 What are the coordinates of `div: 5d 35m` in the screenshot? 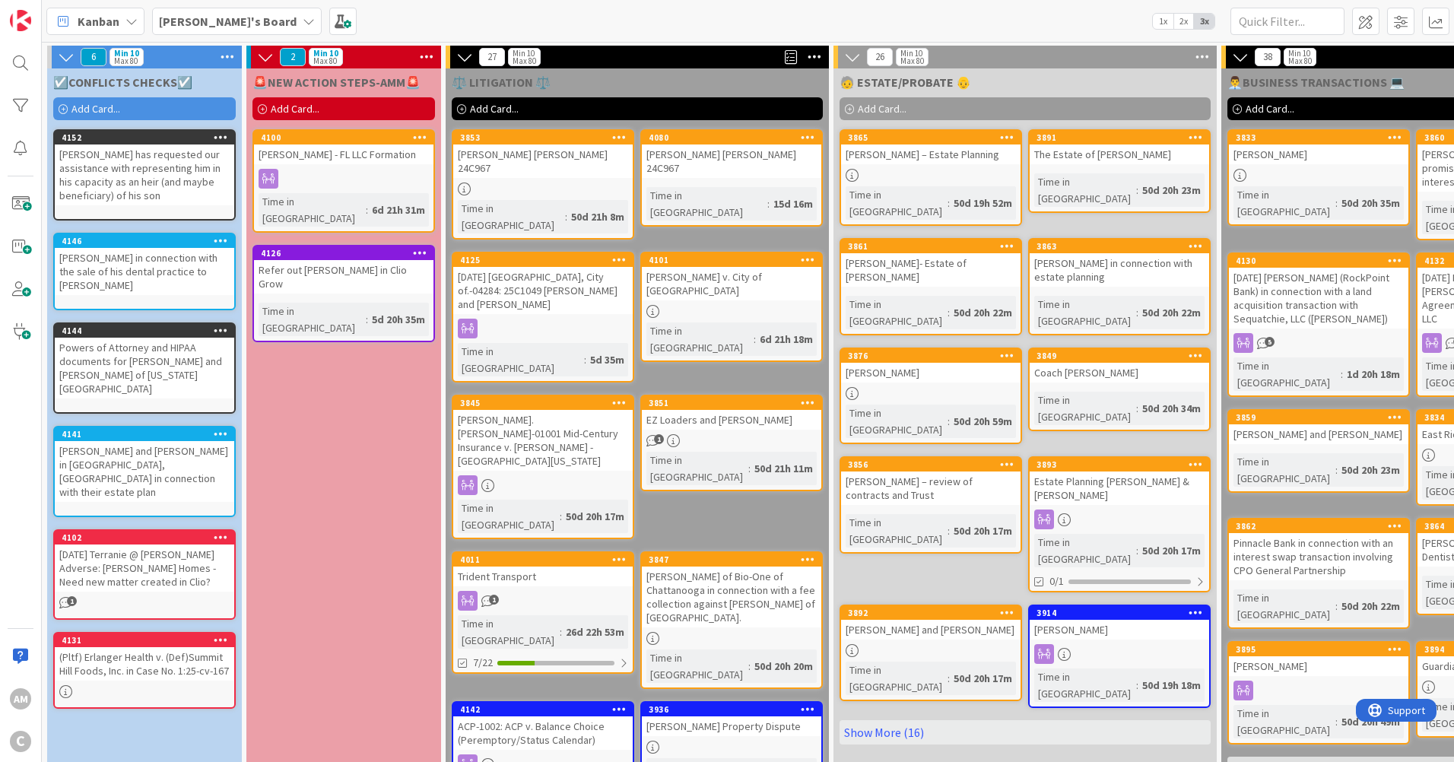 It's located at (607, 360).